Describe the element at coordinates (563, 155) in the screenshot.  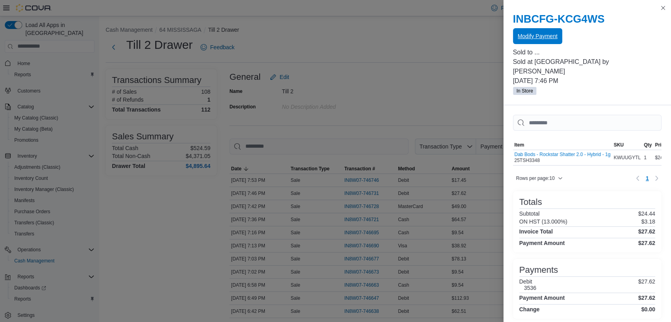
I see `button: Dab Bods - Rockstar Shatter 2.0 - Hybrid - 1g` at that location.